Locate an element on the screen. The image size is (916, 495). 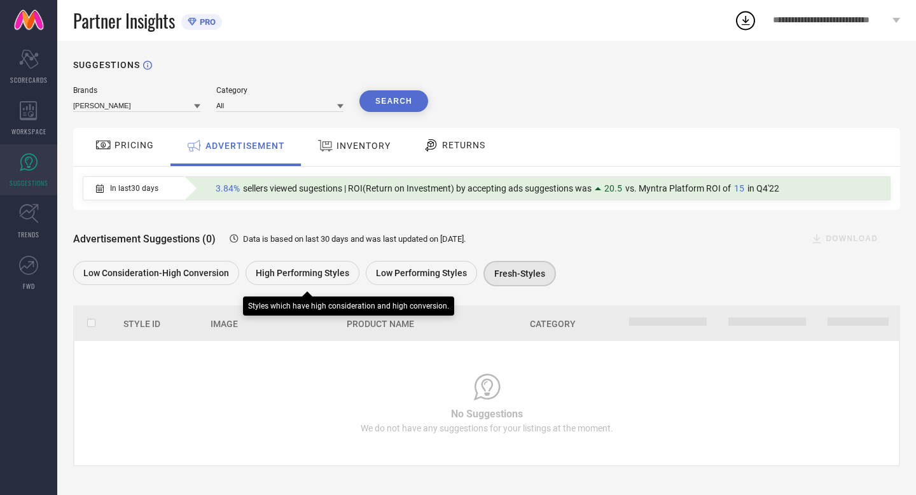
button: Search is located at coordinates (394, 101).